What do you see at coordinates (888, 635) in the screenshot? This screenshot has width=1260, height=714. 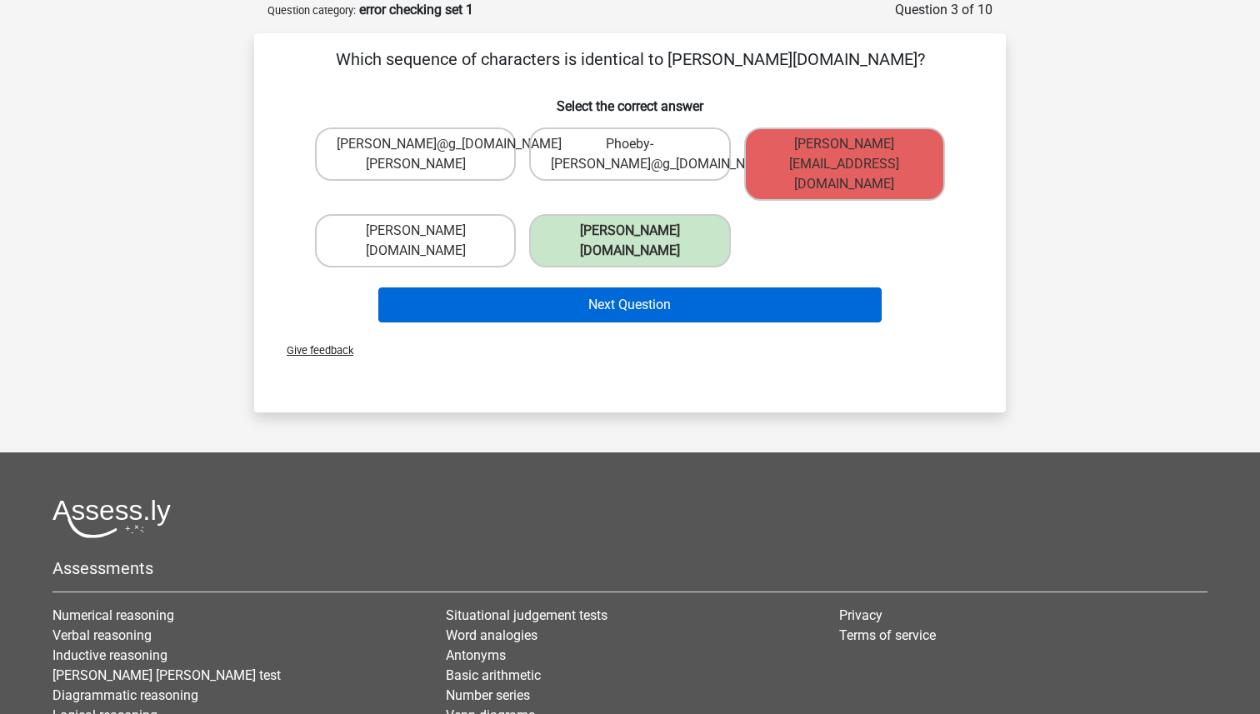 I see `a: Terms of service` at bounding box center [888, 635].